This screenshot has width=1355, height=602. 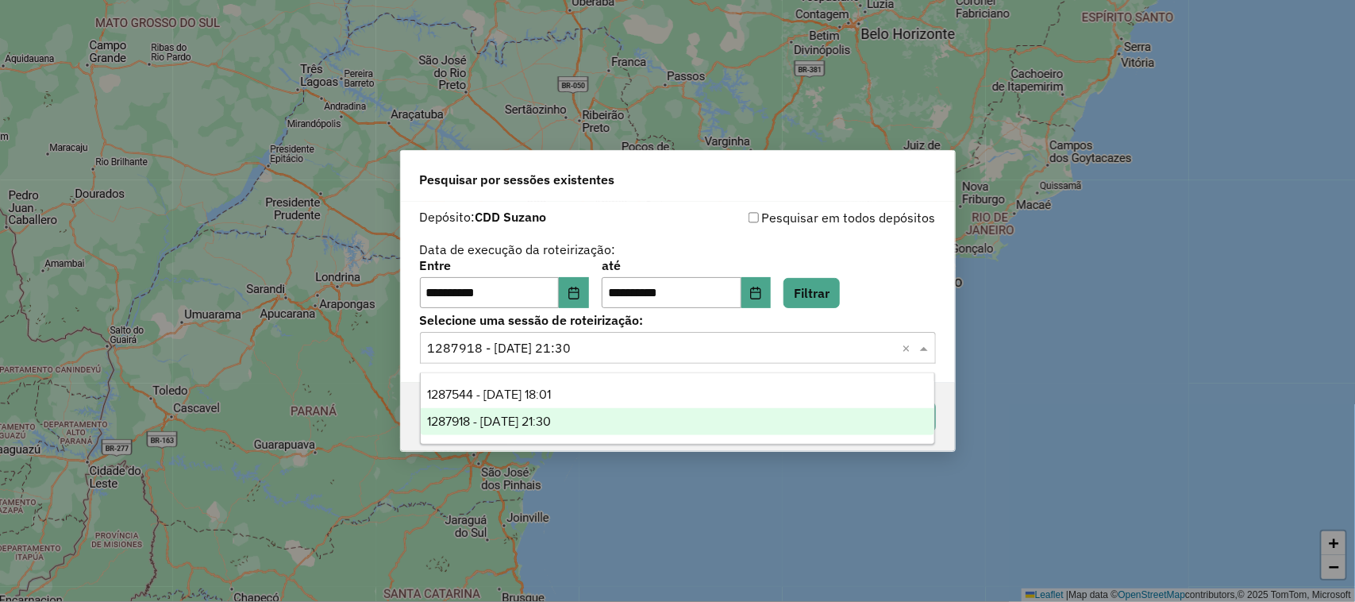 I want to click on ng-dropdown-panel: Options list, so click(x=678, y=408).